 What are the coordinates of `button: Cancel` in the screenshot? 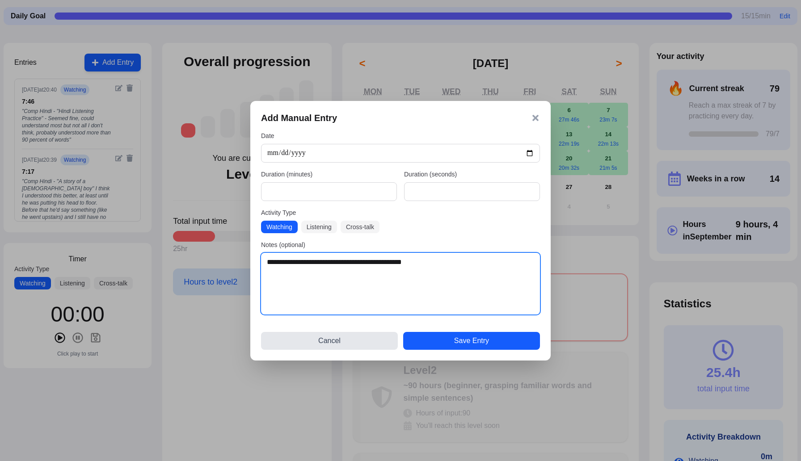 It's located at (329, 341).